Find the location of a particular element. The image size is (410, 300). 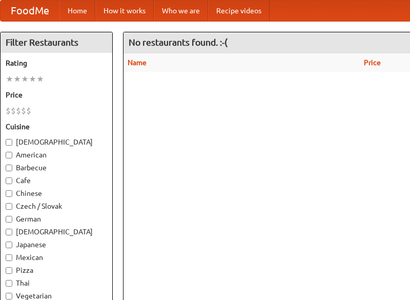

label: Barbecue is located at coordinates (56, 168).